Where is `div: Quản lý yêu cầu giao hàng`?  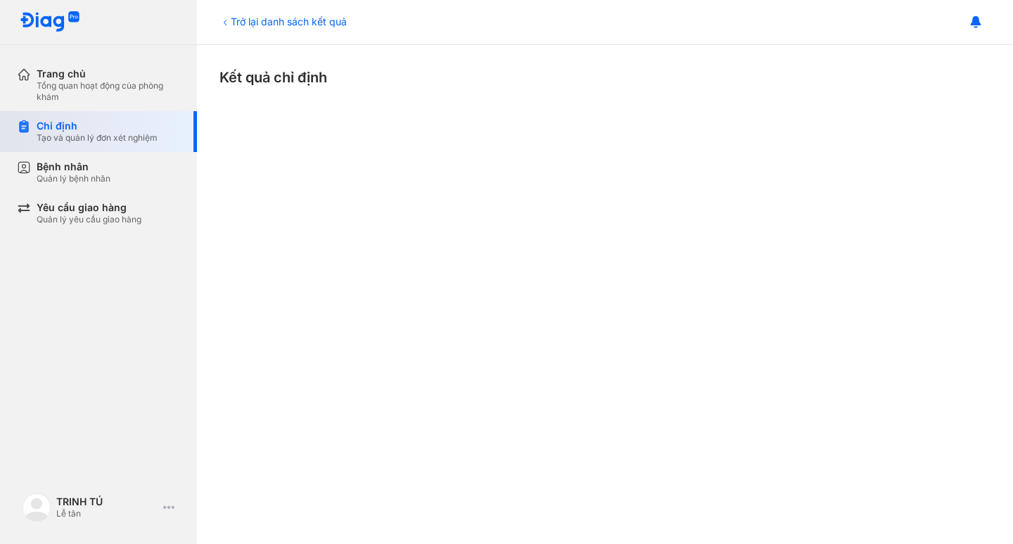 div: Quản lý yêu cầu giao hàng is located at coordinates (89, 220).